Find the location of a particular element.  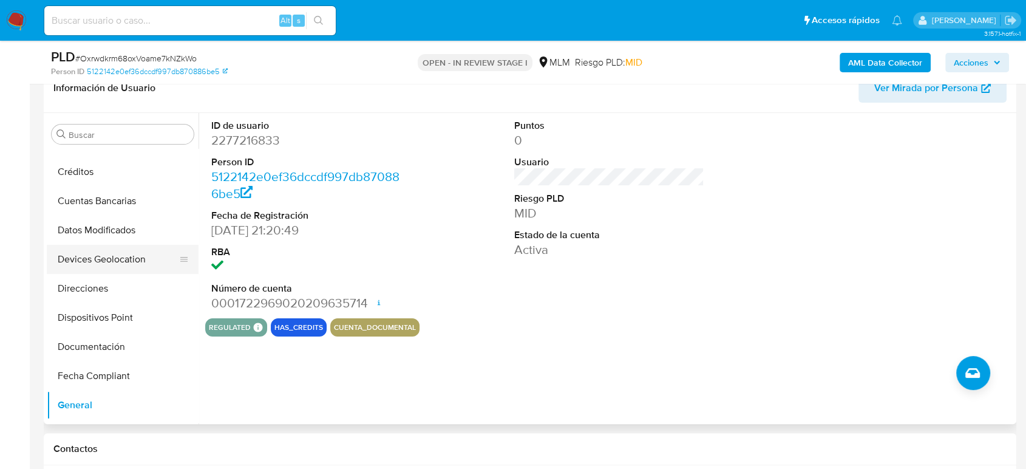

dd: 0001722969020209635714 is located at coordinates (306, 303).